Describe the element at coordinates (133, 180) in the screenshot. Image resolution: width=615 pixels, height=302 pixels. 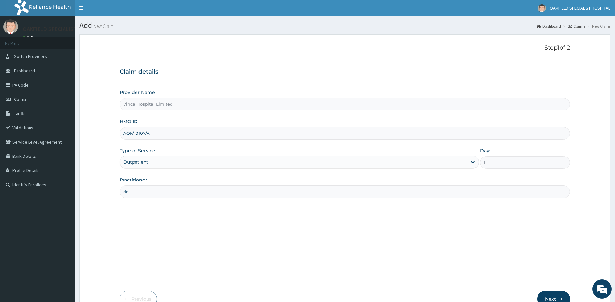
I see `label: Practitioner` at that location.